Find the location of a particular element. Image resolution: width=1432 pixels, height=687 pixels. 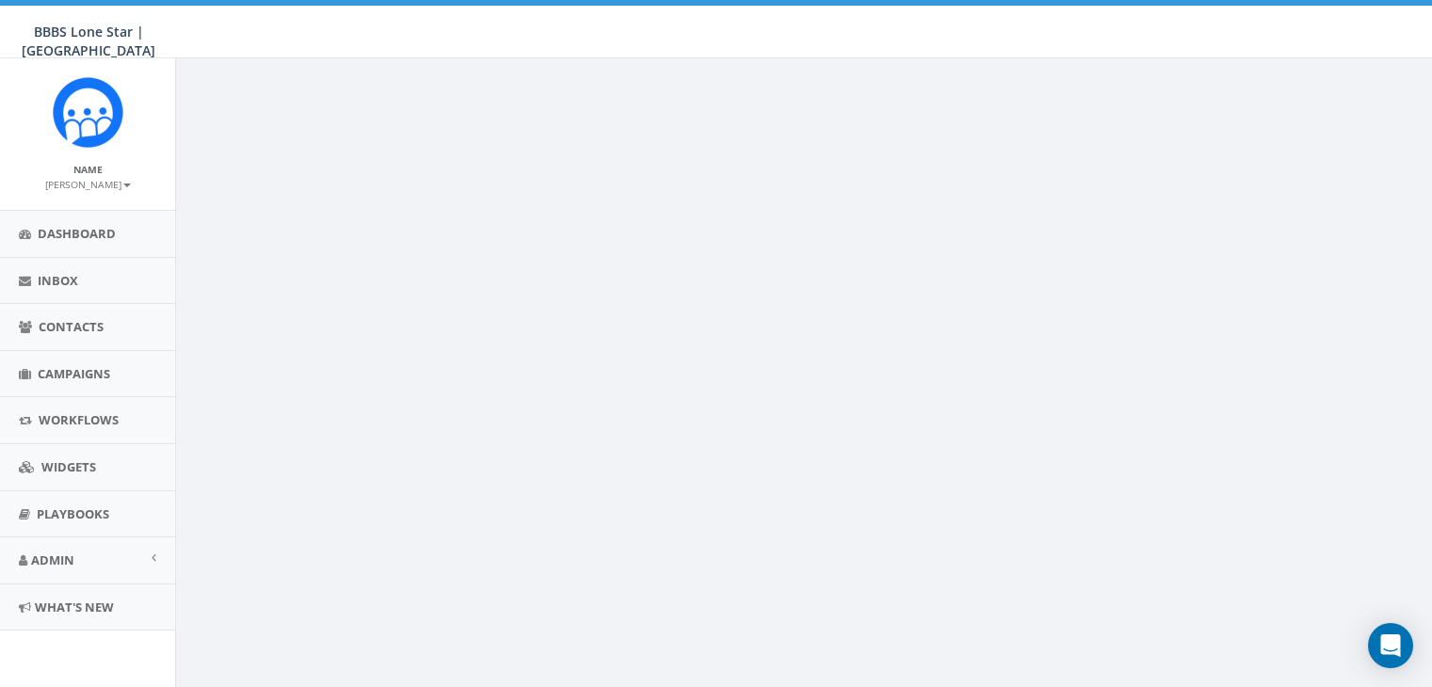

span: Inbox is located at coordinates (57, 281).